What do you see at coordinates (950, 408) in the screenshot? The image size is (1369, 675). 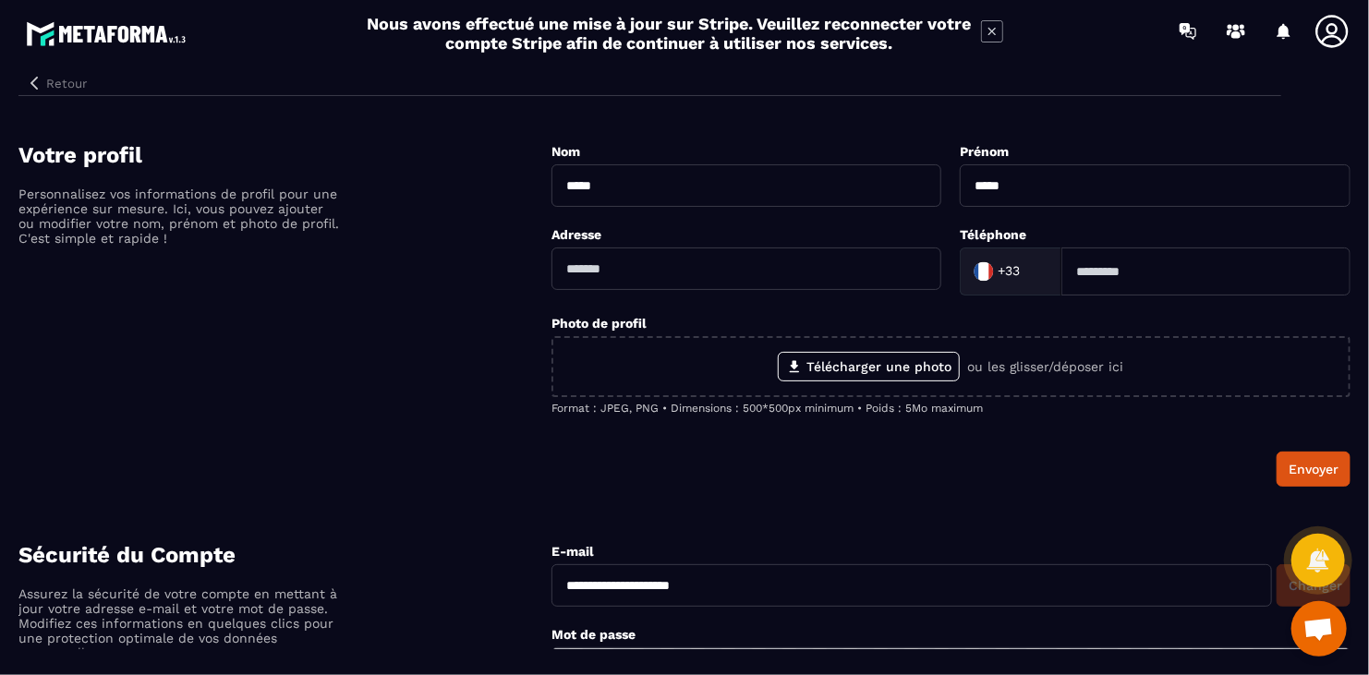 I see `p: Format : JPEG, PNG • Dimensions : 500*500px minimum • Poids : 5Mo maximum` at bounding box center [950, 408].